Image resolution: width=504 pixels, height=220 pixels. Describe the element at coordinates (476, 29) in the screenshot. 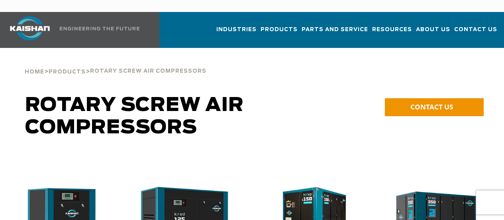

I see `span: Contact Us` at that location.